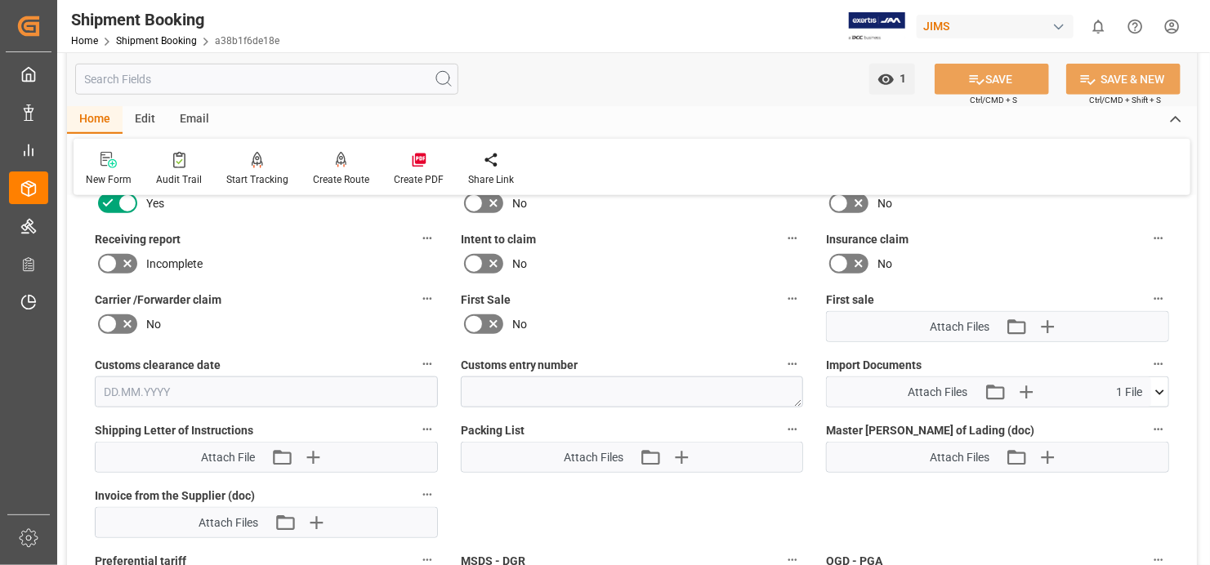  I want to click on button: First Sale, so click(793, 299).